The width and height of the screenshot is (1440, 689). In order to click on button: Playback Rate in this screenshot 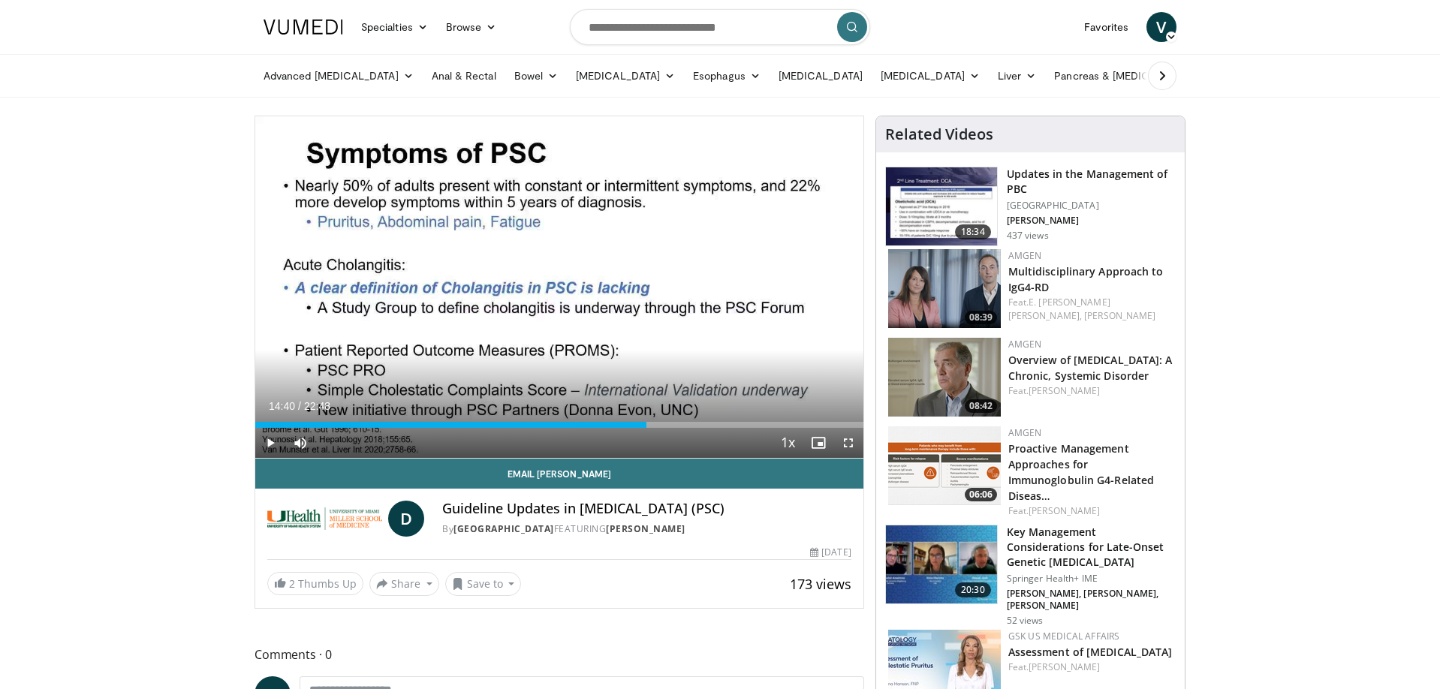, I will do `click(789, 443)`.